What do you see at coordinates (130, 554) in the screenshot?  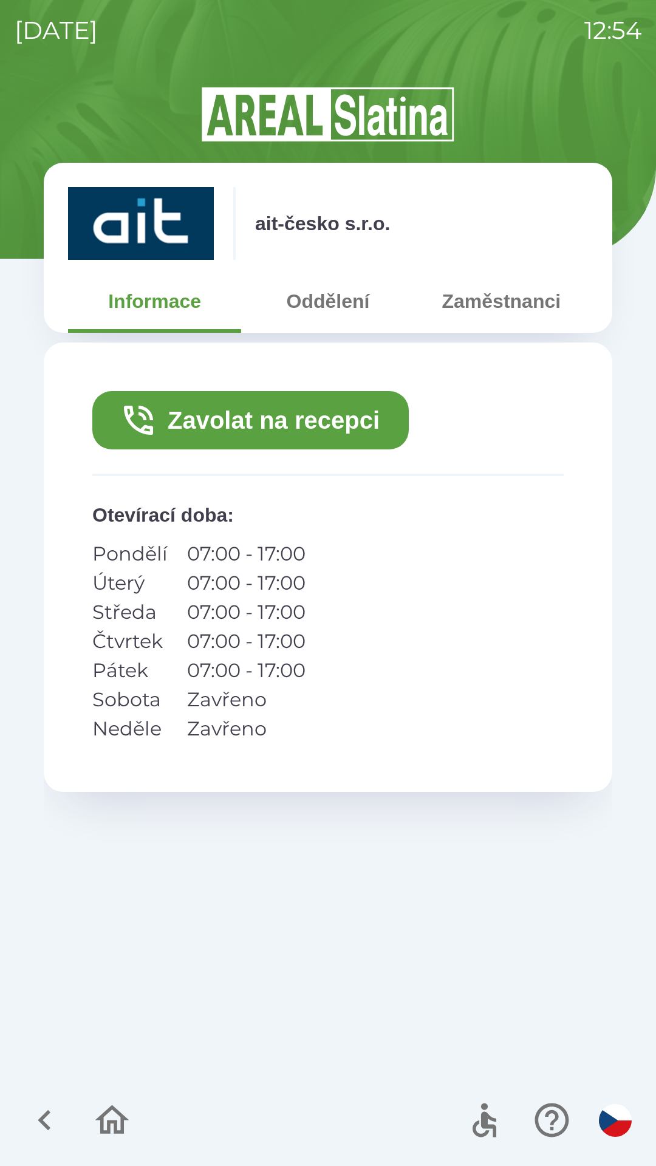 I see `p: Pondělí` at bounding box center [130, 554].